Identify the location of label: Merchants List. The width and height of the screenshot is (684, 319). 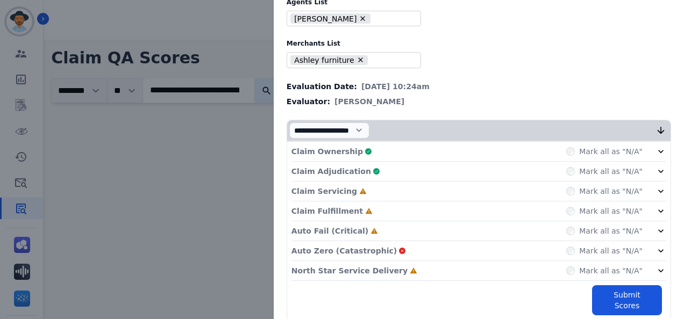
(478, 44).